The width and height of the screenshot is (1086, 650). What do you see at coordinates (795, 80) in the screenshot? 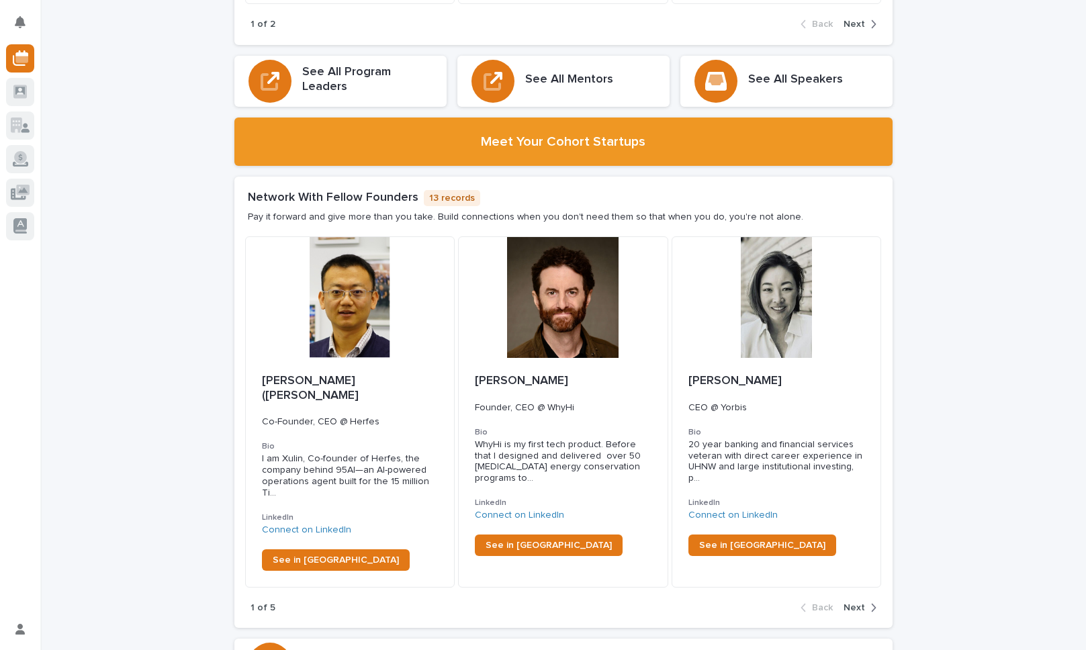
I see `h3: See All Speakers` at bounding box center [795, 80].